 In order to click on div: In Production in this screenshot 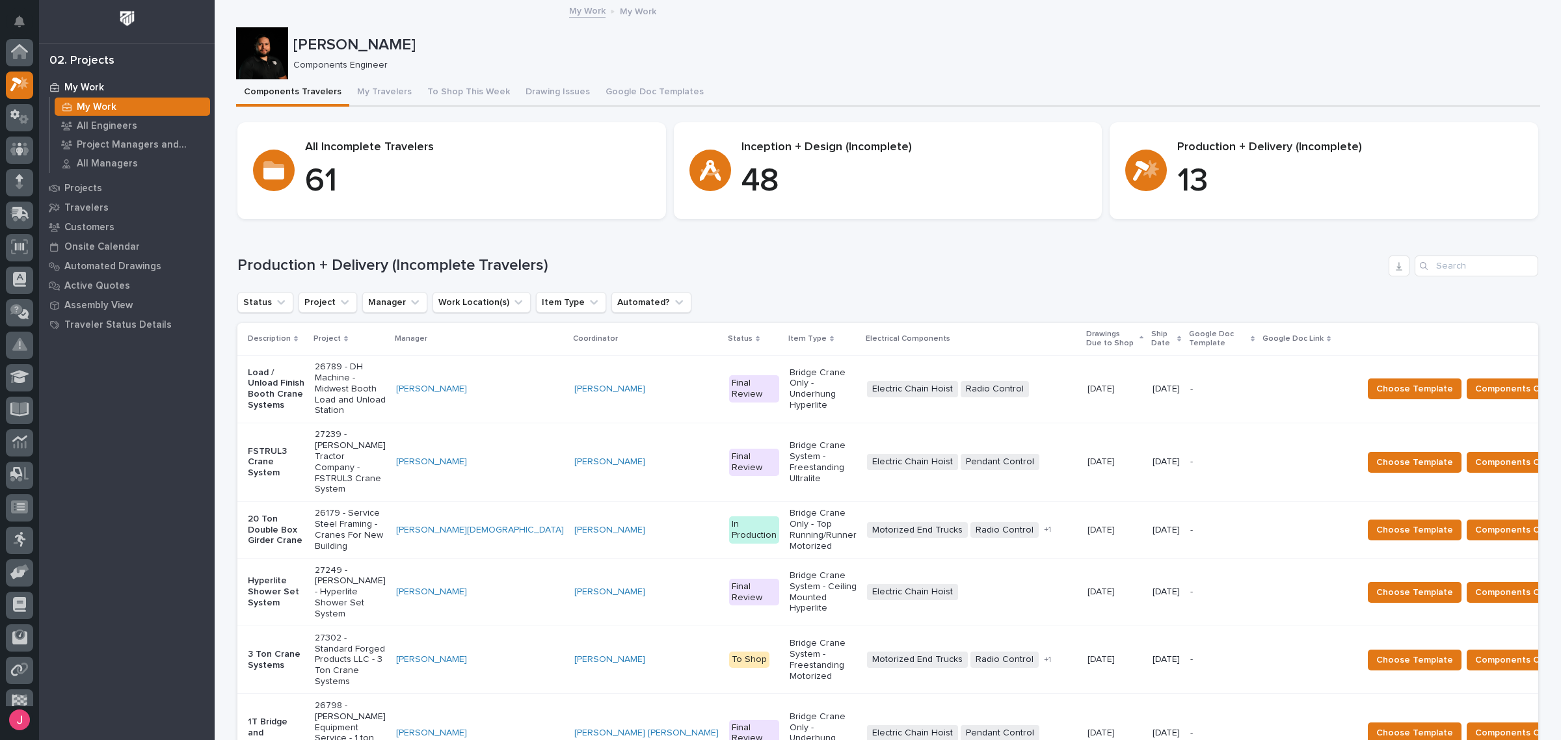, I will do `click(754, 530)`.